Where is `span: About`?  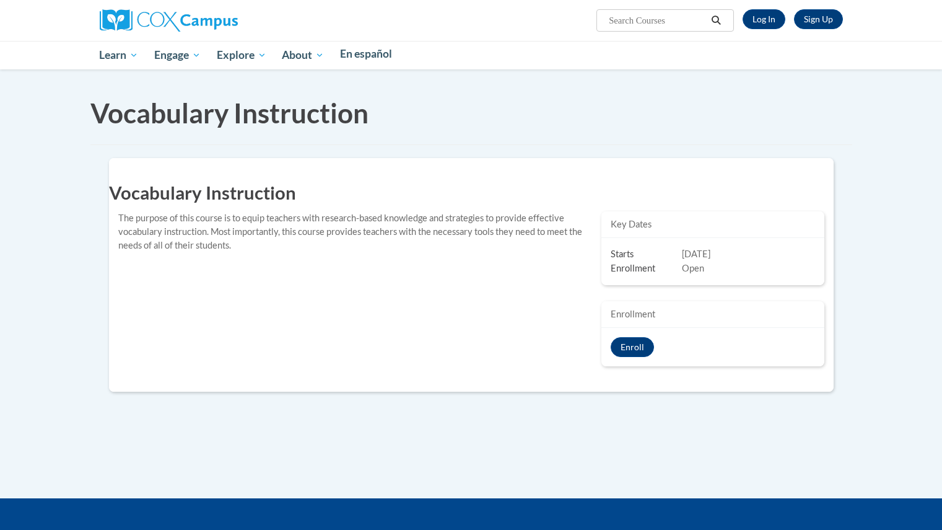 span: About is located at coordinates (303, 55).